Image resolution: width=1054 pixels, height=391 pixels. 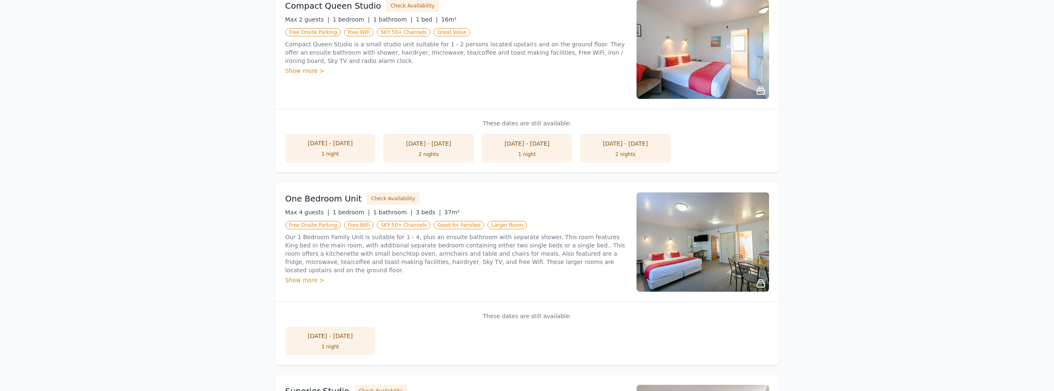 I want to click on p: Compact Queen Studio is a small studio unit suitable for 1 - 2 persons located upstairs and on th..., so click(x=456, y=53).